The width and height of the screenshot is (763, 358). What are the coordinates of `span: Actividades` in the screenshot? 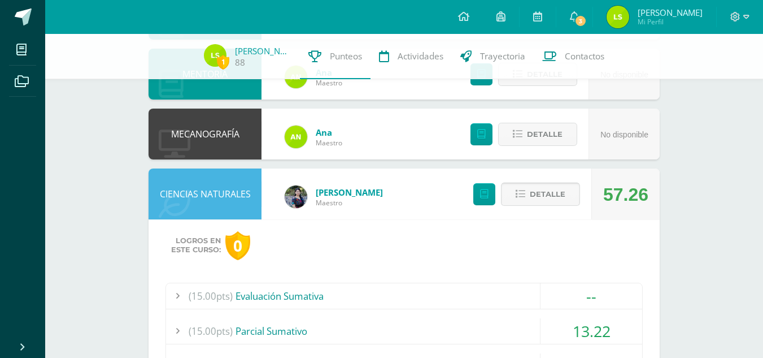 It's located at (420, 56).